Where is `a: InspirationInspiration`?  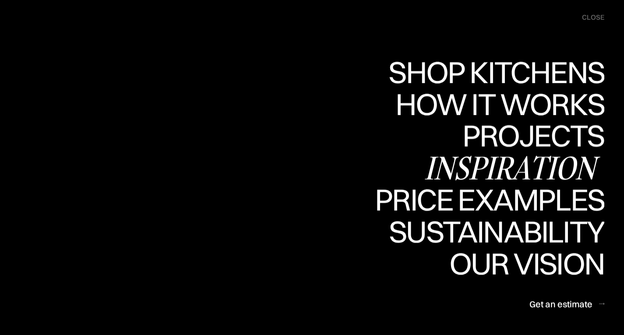 a: InspirationInspiration is located at coordinates (514, 168).